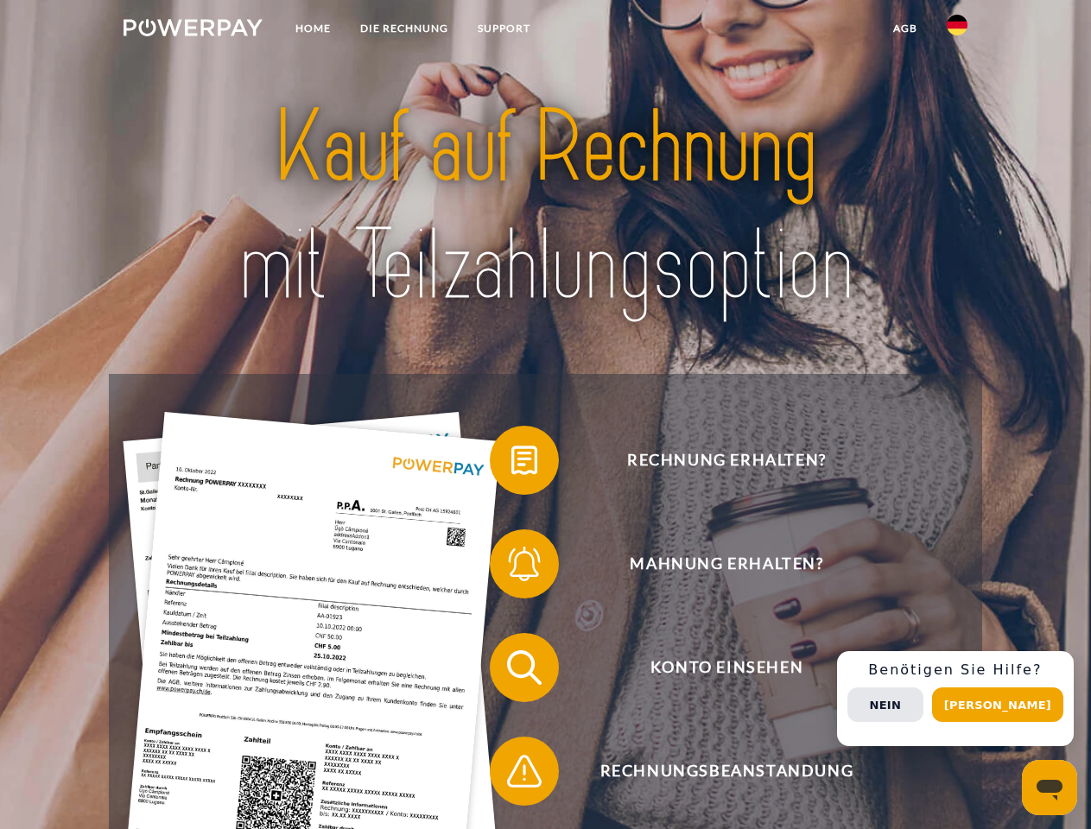  What do you see at coordinates (714, 668) in the screenshot?
I see `a: Konto einsehen` at bounding box center [714, 668].